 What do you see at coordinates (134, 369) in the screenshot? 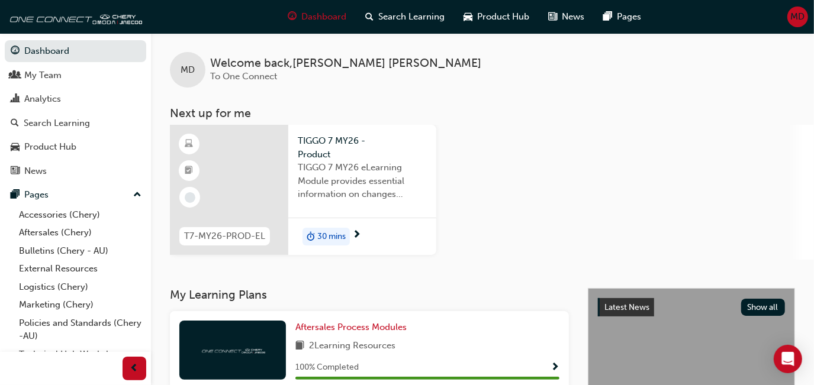
I see `span: prev-icon` at bounding box center [134, 369].